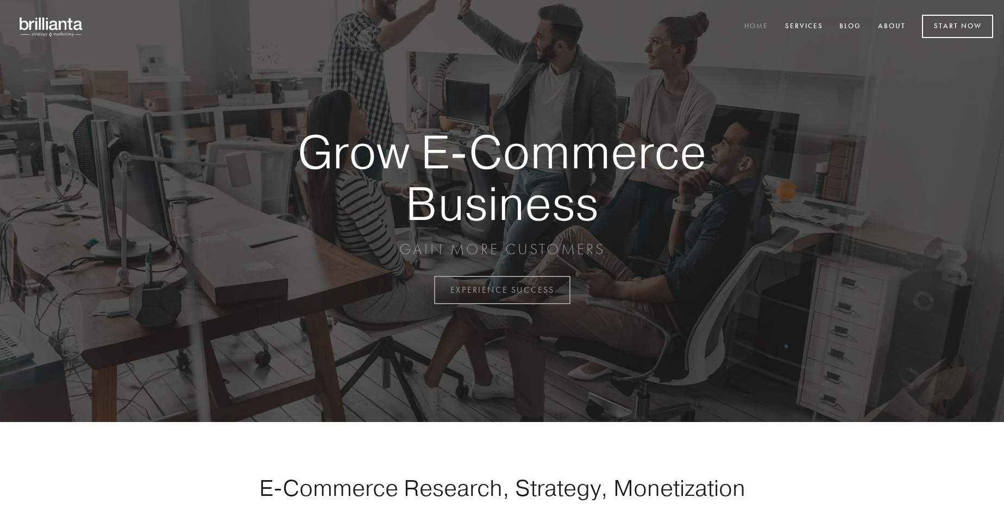  Describe the element at coordinates (850, 27) in the screenshot. I see `a: Blog` at that location.